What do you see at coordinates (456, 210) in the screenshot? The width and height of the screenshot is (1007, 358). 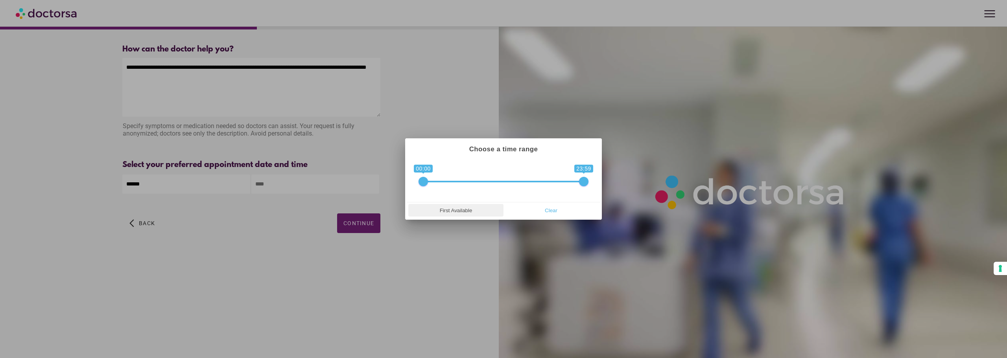 I see `span: First Available` at bounding box center [456, 210].